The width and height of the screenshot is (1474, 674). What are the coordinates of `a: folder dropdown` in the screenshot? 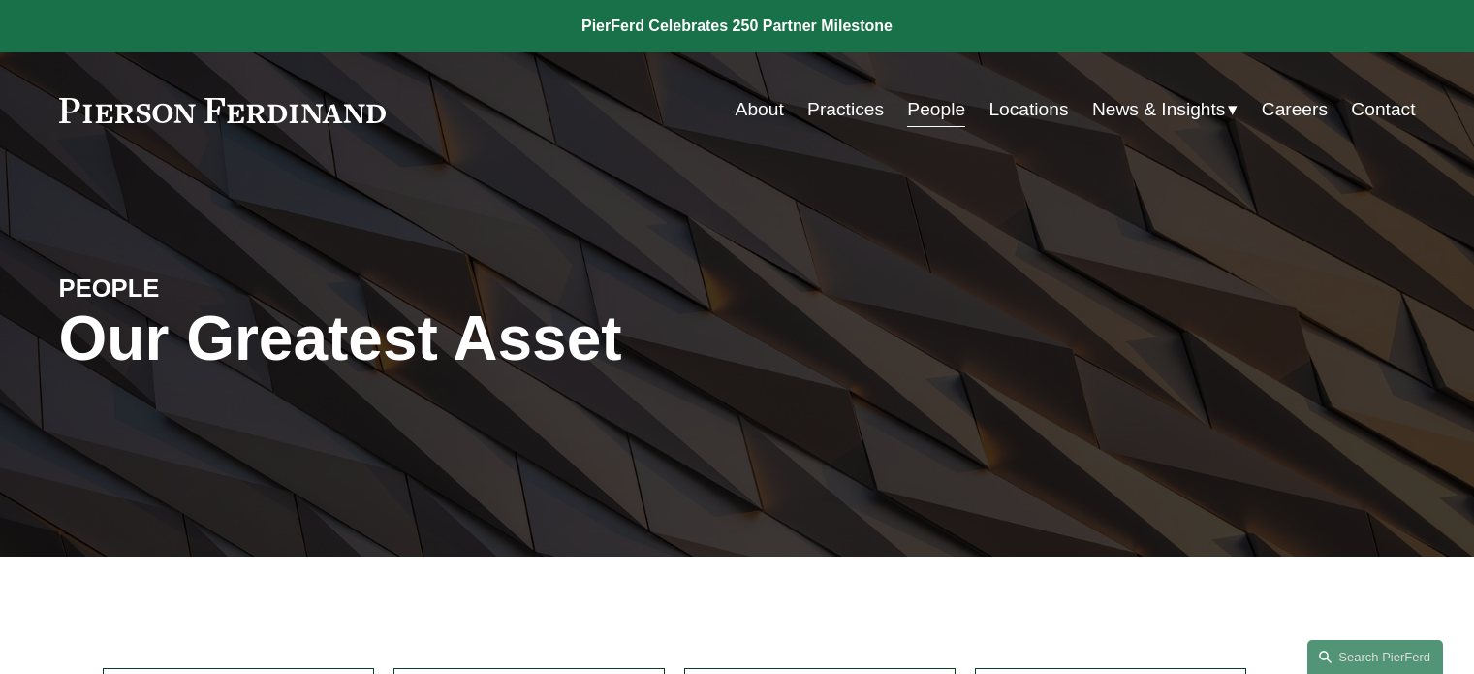 It's located at (1165, 110).